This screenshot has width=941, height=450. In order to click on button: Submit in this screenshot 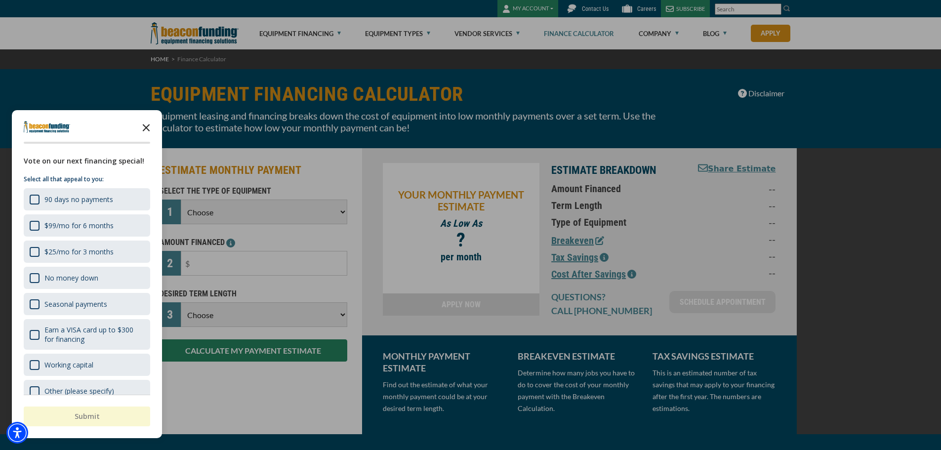, I will do `click(87, 416)`.